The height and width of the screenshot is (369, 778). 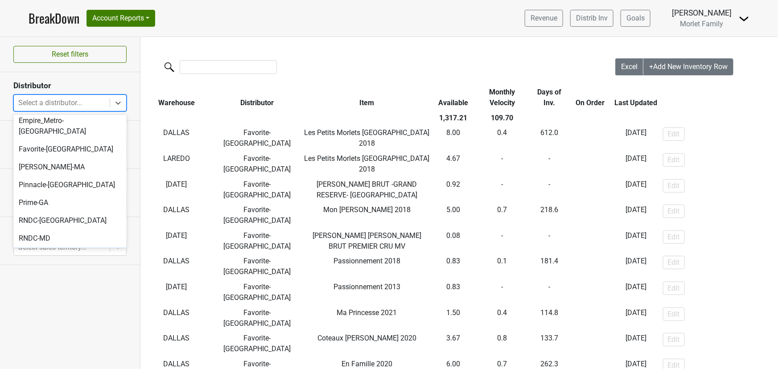 What do you see at coordinates (367, 98) in the screenshot?
I see `th: Item: activate to sort column ascending` at bounding box center [367, 98].